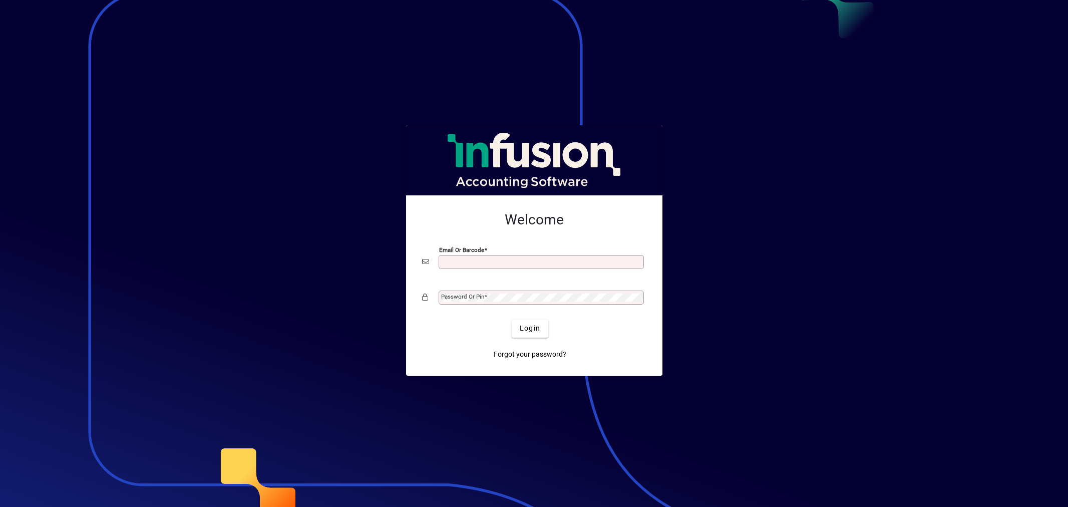  Describe the element at coordinates (530, 328) in the screenshot. I see `span: Login` at that location.